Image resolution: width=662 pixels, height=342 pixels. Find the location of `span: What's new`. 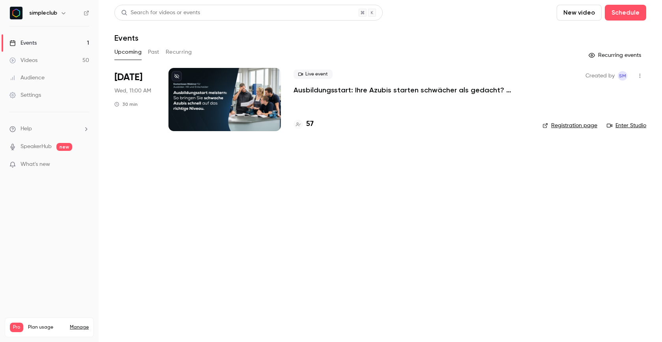

span: What's new is located at coordinates (35, 164).